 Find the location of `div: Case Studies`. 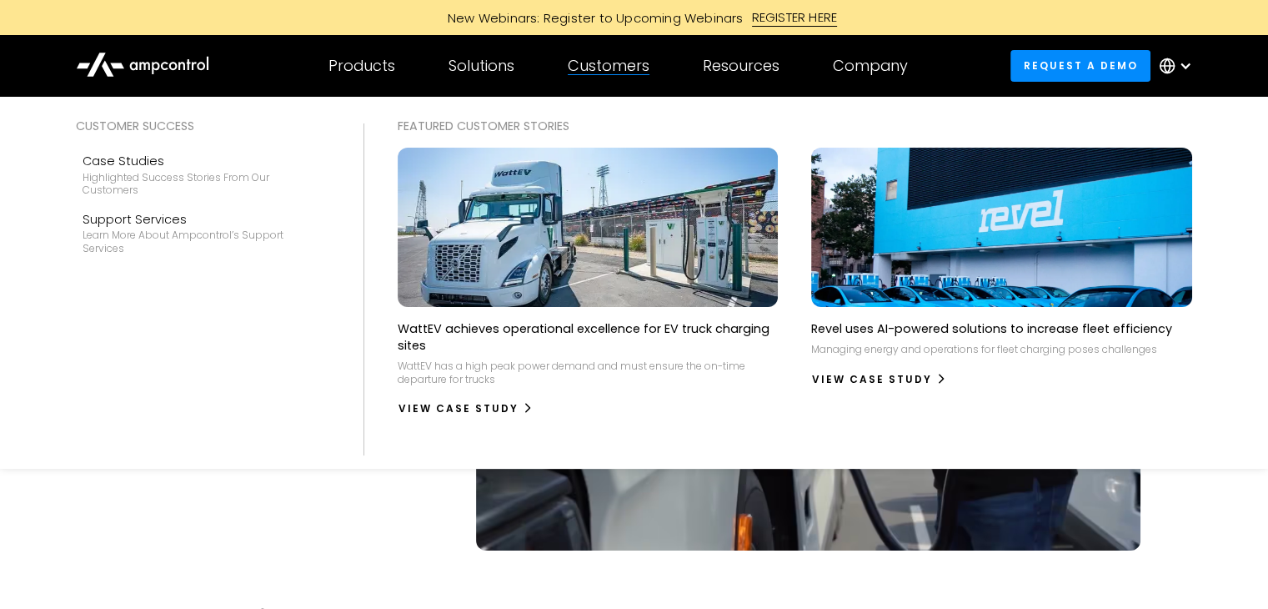

div: Case Studies is located at coordinates (203, 161).